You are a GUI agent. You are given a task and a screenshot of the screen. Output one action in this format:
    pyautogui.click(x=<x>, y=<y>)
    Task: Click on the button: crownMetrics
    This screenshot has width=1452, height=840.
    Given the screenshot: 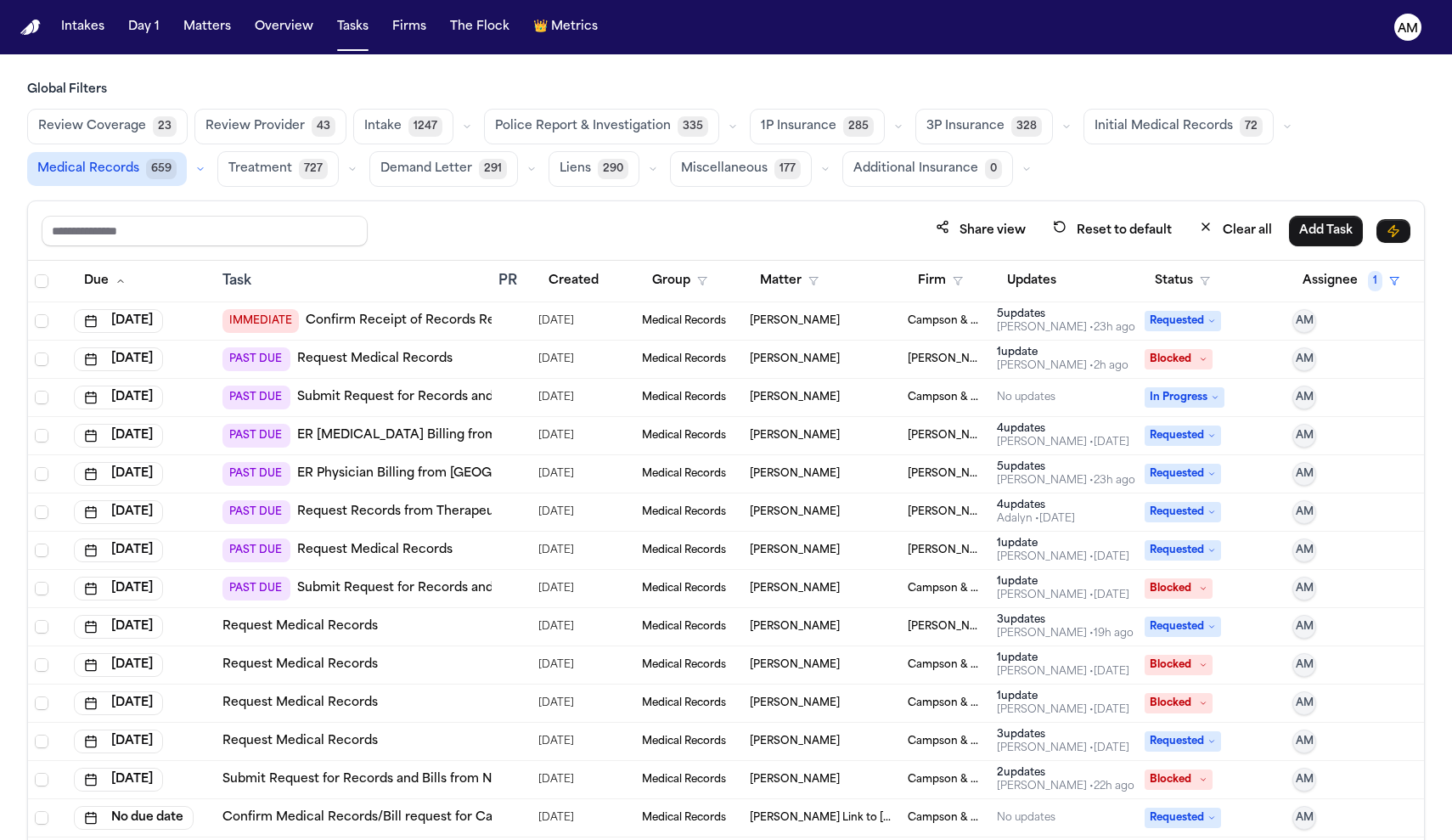 What is the action you would take?
    pyautogui.click(x=565, y=27)
    